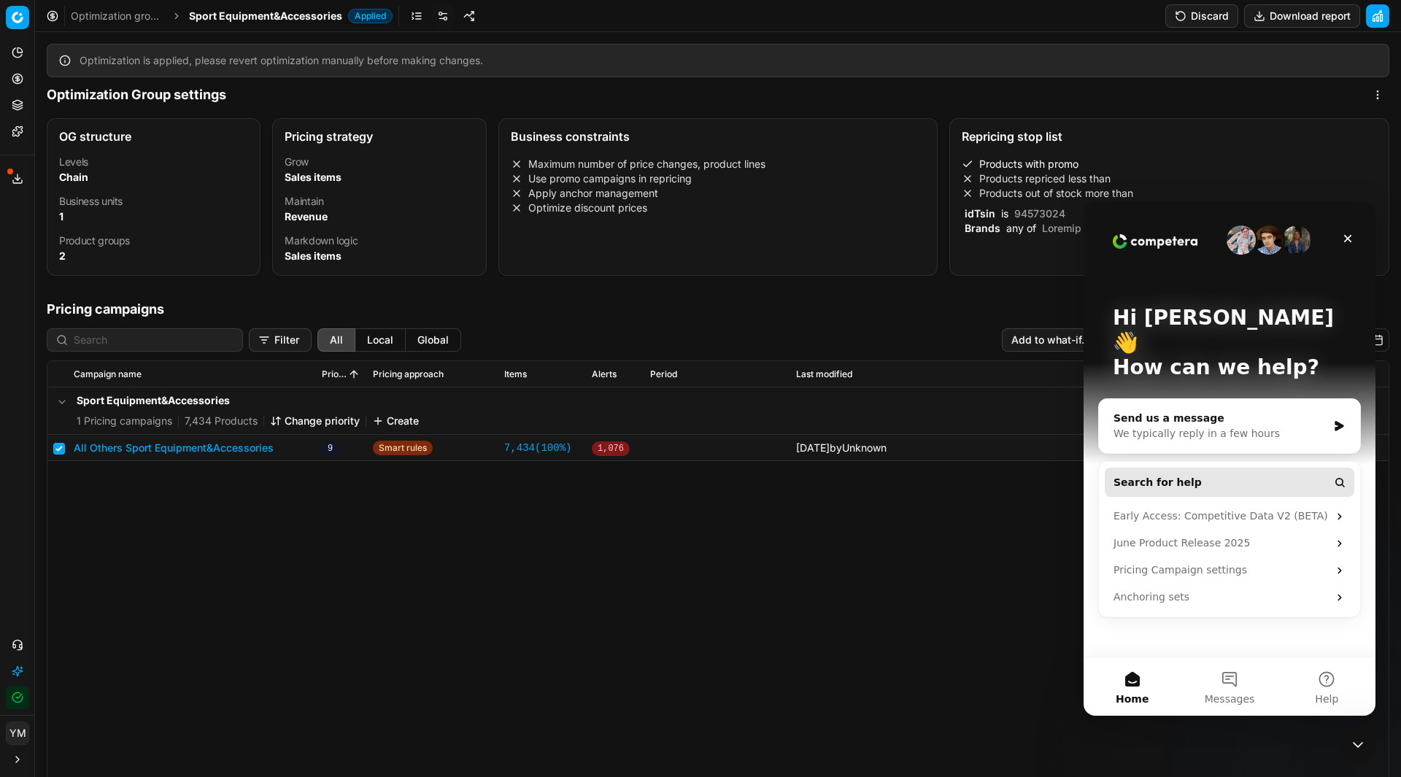 Image resolution: width=1401 pixels, height=777 pixels. I want to click on li: Products repriced less than, so click(1169, 179).